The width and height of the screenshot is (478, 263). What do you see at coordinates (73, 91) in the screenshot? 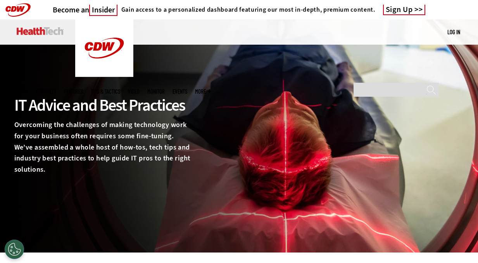
I see `a: Features` at bounding box center [73, 91].